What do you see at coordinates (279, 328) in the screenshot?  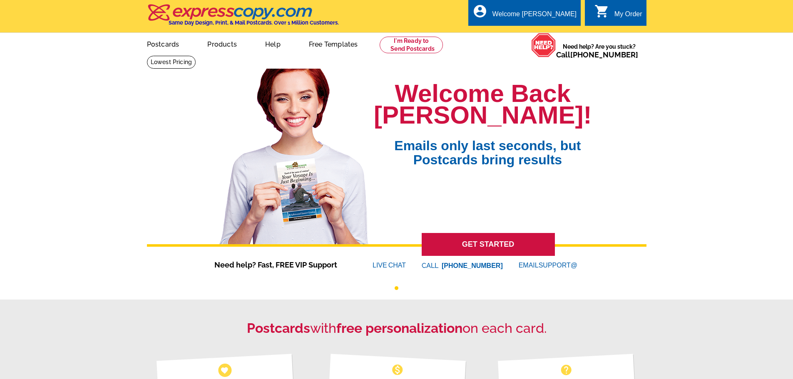 I see `strong: Postcards` at bounding box center [279, 328].